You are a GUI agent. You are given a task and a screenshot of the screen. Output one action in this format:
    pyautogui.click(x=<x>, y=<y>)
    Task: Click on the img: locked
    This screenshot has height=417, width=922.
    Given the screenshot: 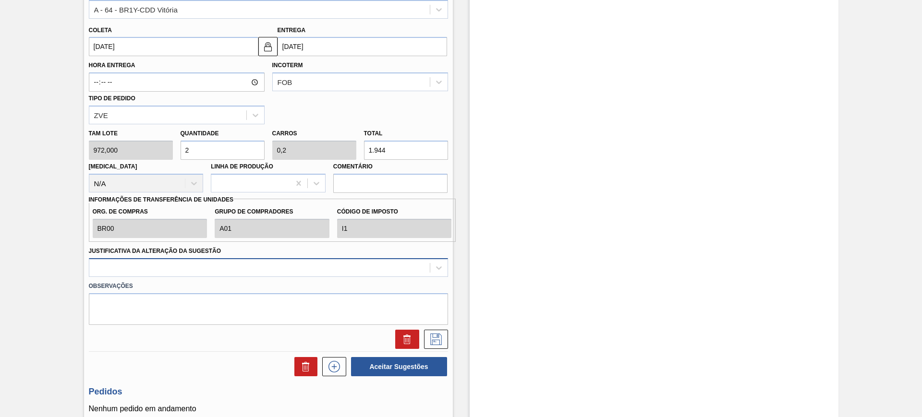 What is the action you would take?
    pyautogui.click(x=268, y=47)
    